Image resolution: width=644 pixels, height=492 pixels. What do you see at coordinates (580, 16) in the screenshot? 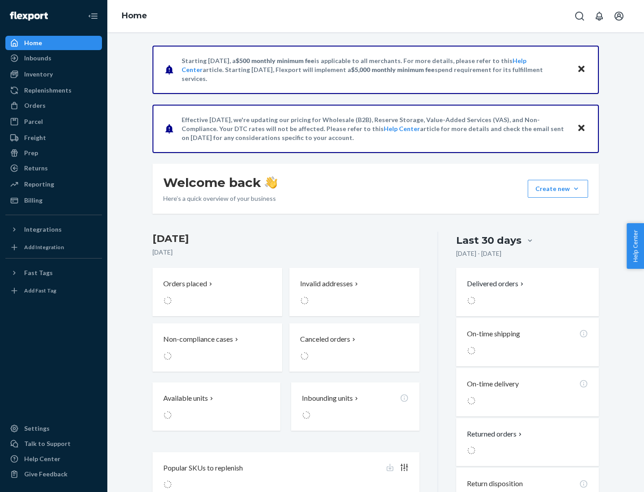
I see `button: Open Search Box` at bounding box center [580, 16].